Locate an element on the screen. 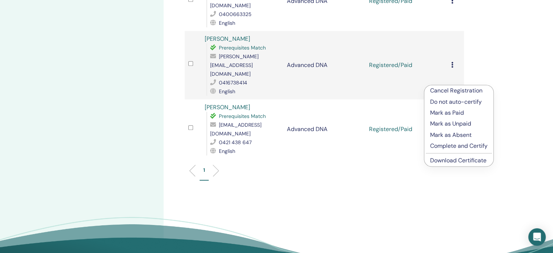 The height and width of the screenshot is (253, 553). p: Complete and Certify is located at coordinates (459, 146).